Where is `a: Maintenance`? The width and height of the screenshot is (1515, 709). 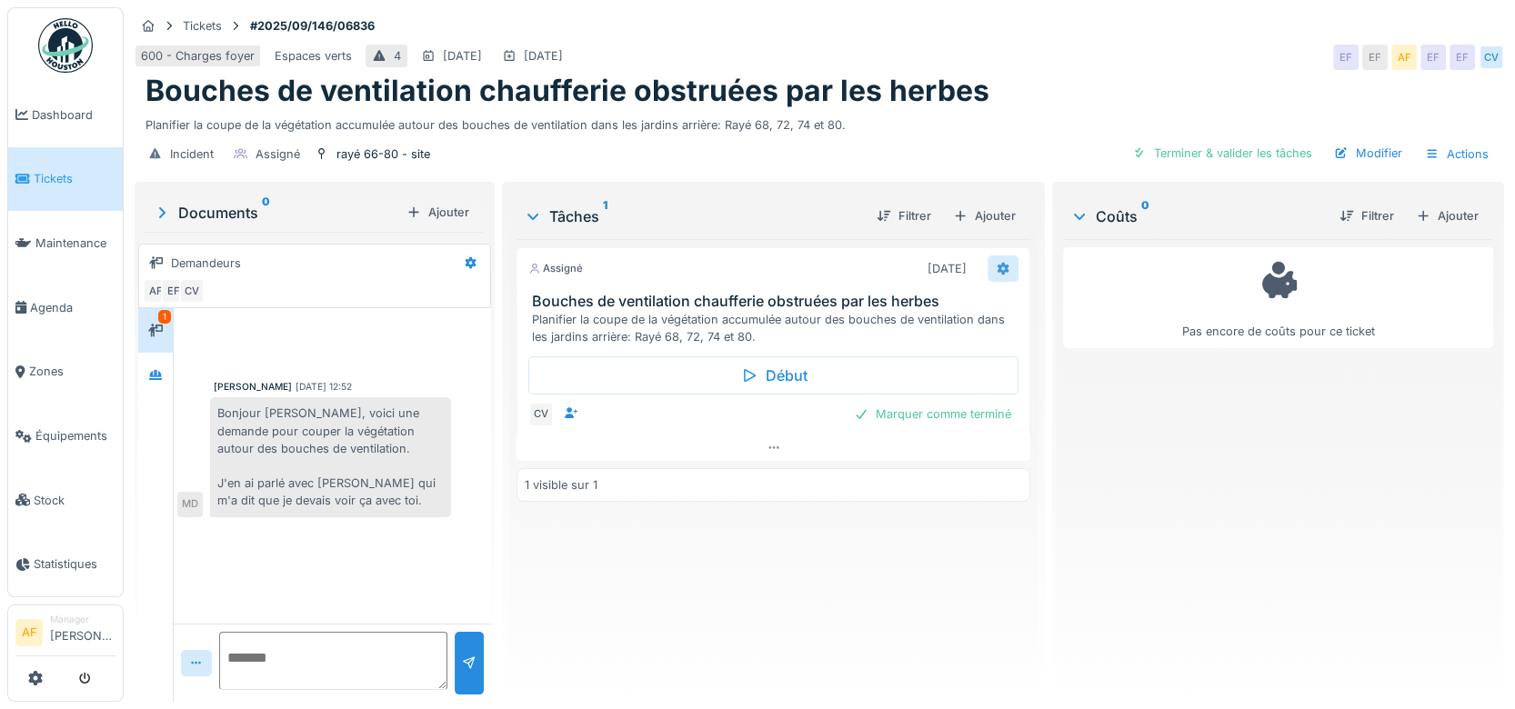 a: Maintenance is located at coordinates (65, 243).